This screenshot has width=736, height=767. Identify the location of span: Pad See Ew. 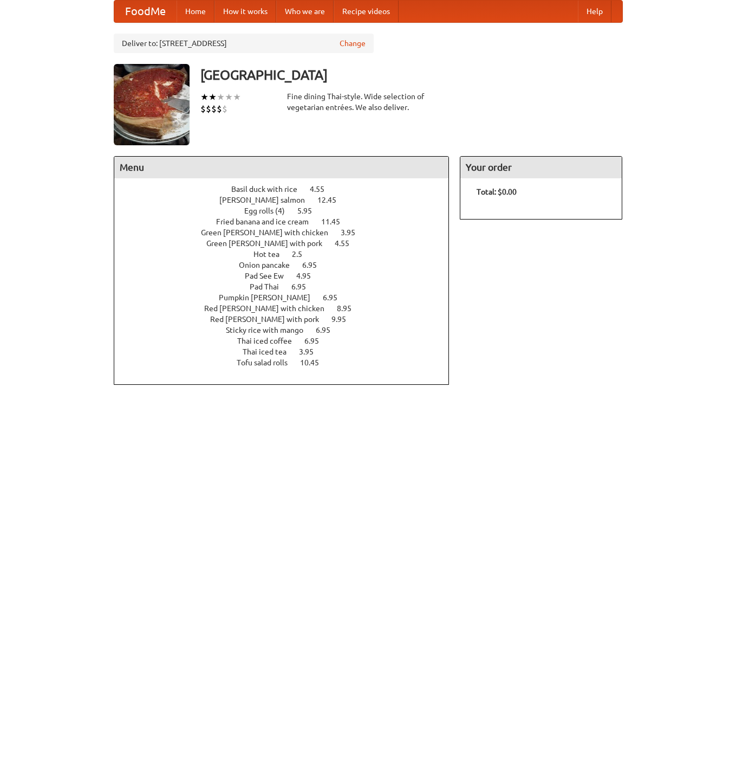
(270, 276).